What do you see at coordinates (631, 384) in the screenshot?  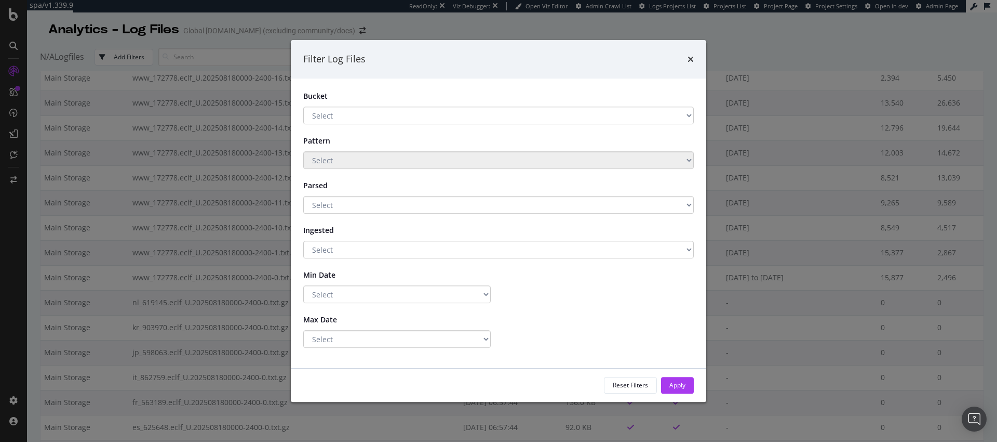 I see `div: Reset Filters` at bounding box center [631, 384].